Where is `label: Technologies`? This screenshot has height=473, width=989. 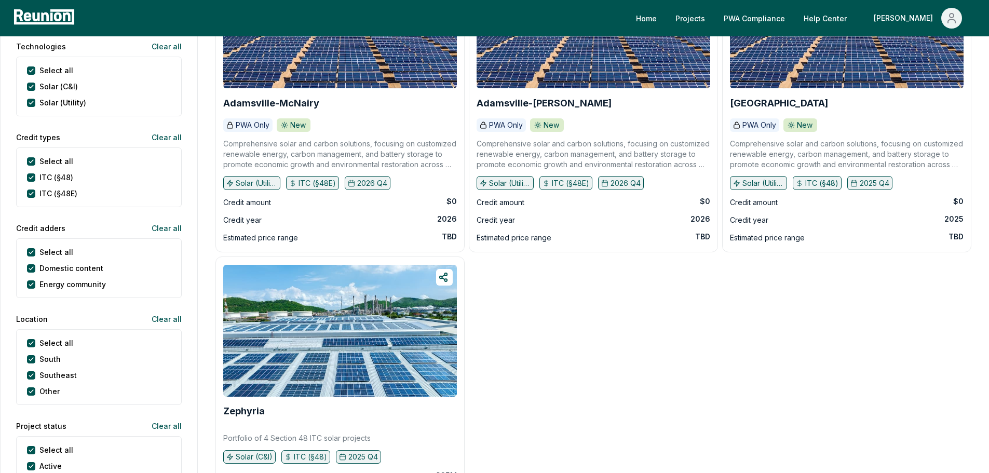
label: Technologies is located at coordinates (41, 46).